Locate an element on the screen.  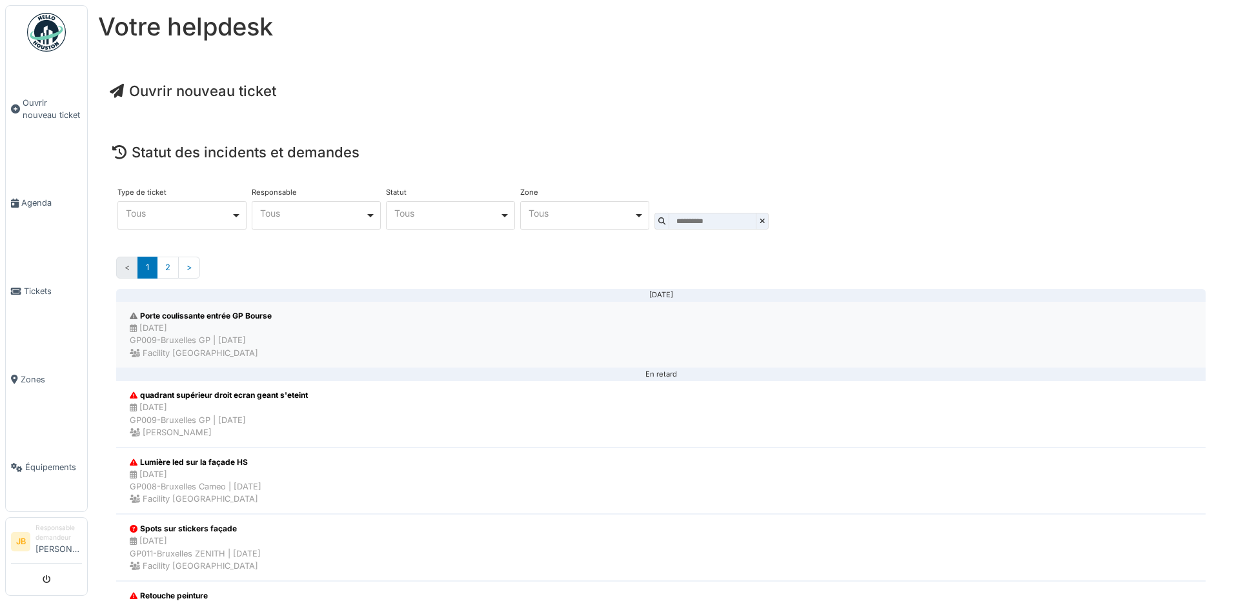
nav: Pages is located at coordinates (661, 272).